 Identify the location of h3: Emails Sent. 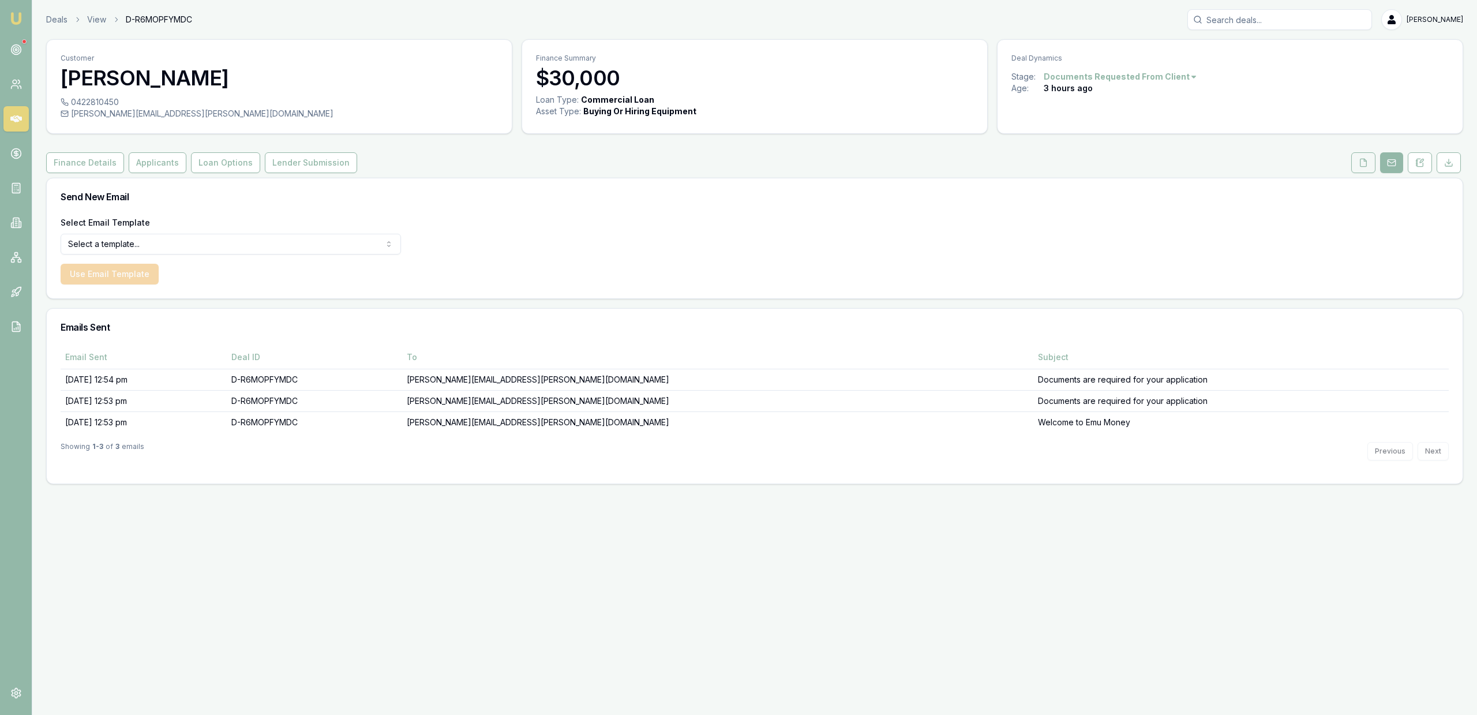
(755, 327).